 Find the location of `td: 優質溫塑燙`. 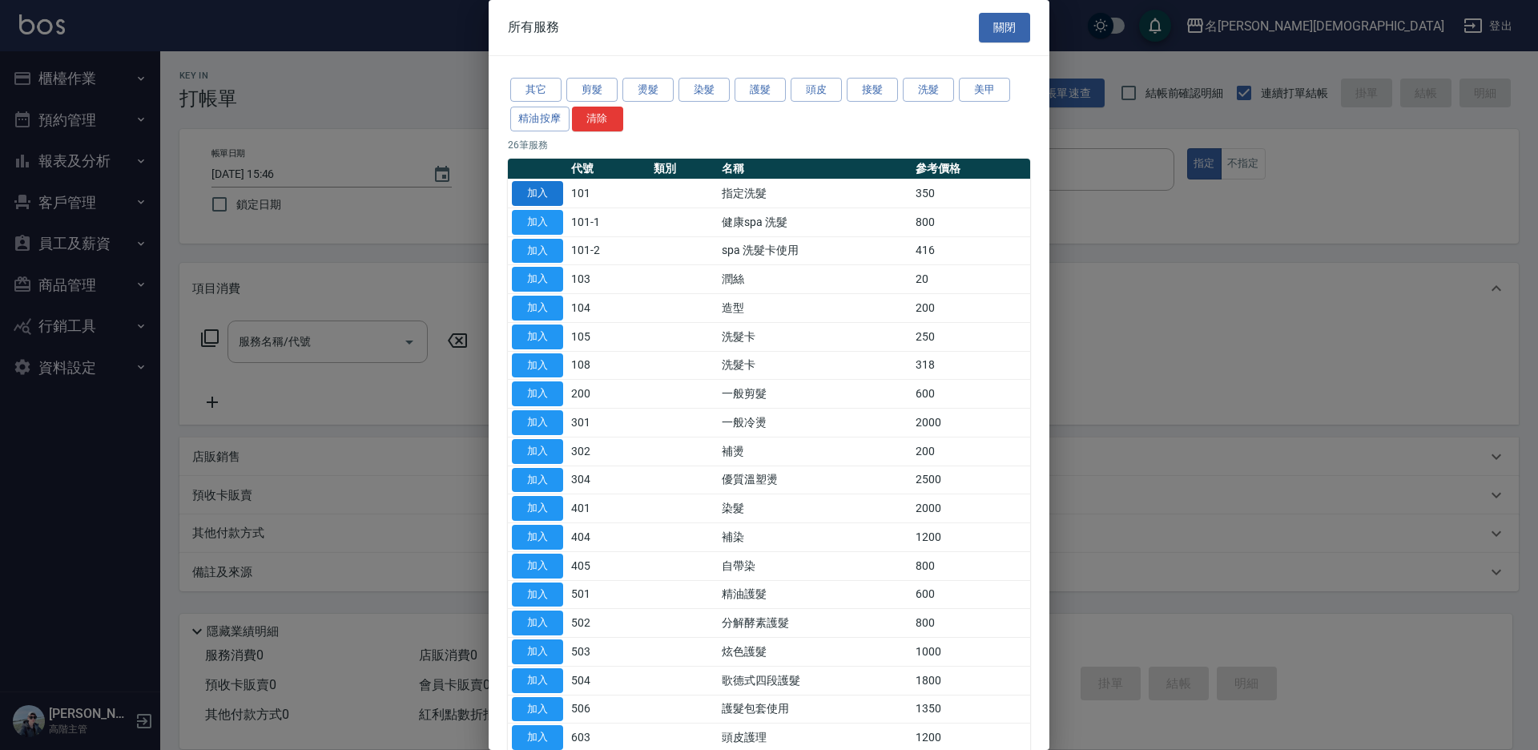

td: 優質溫塑燙 is located at coordinates (815, 480).